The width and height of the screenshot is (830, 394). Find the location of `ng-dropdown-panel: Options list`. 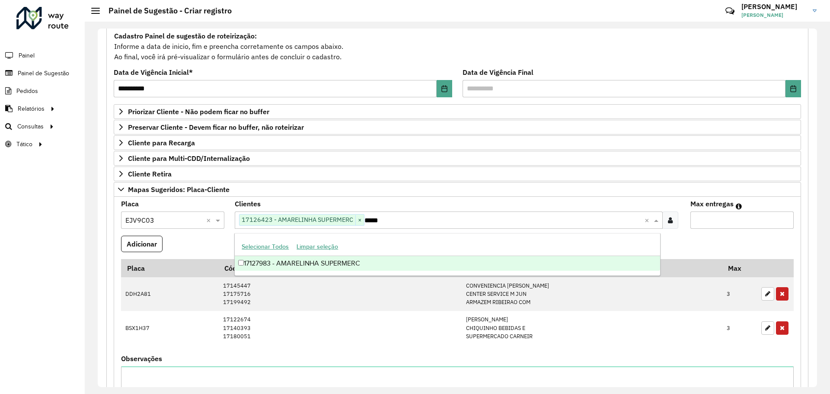

ng-dropdown-panel: Options list is located at coordinates (447, 254).